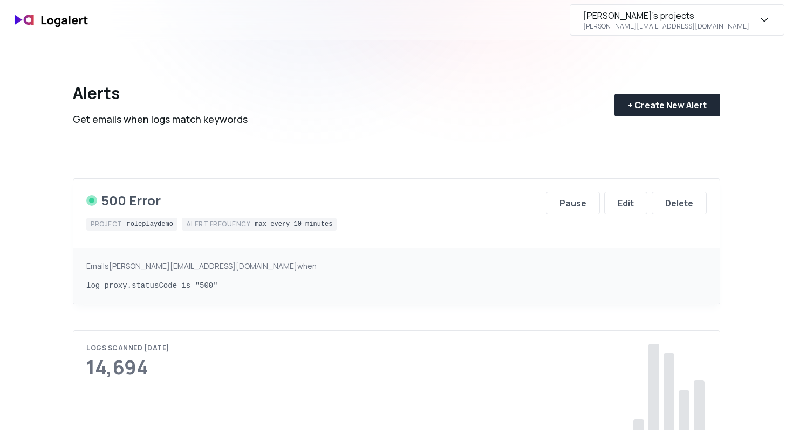 Image resolution: width=793 pixels, height=430 pixels. I want to click on div: 14,694, so click(128, 368).